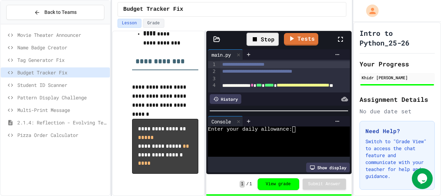 Image resolution: width=441 pixels, height=196 pixels. I want to click on button: Lesson, so click(129, 23).